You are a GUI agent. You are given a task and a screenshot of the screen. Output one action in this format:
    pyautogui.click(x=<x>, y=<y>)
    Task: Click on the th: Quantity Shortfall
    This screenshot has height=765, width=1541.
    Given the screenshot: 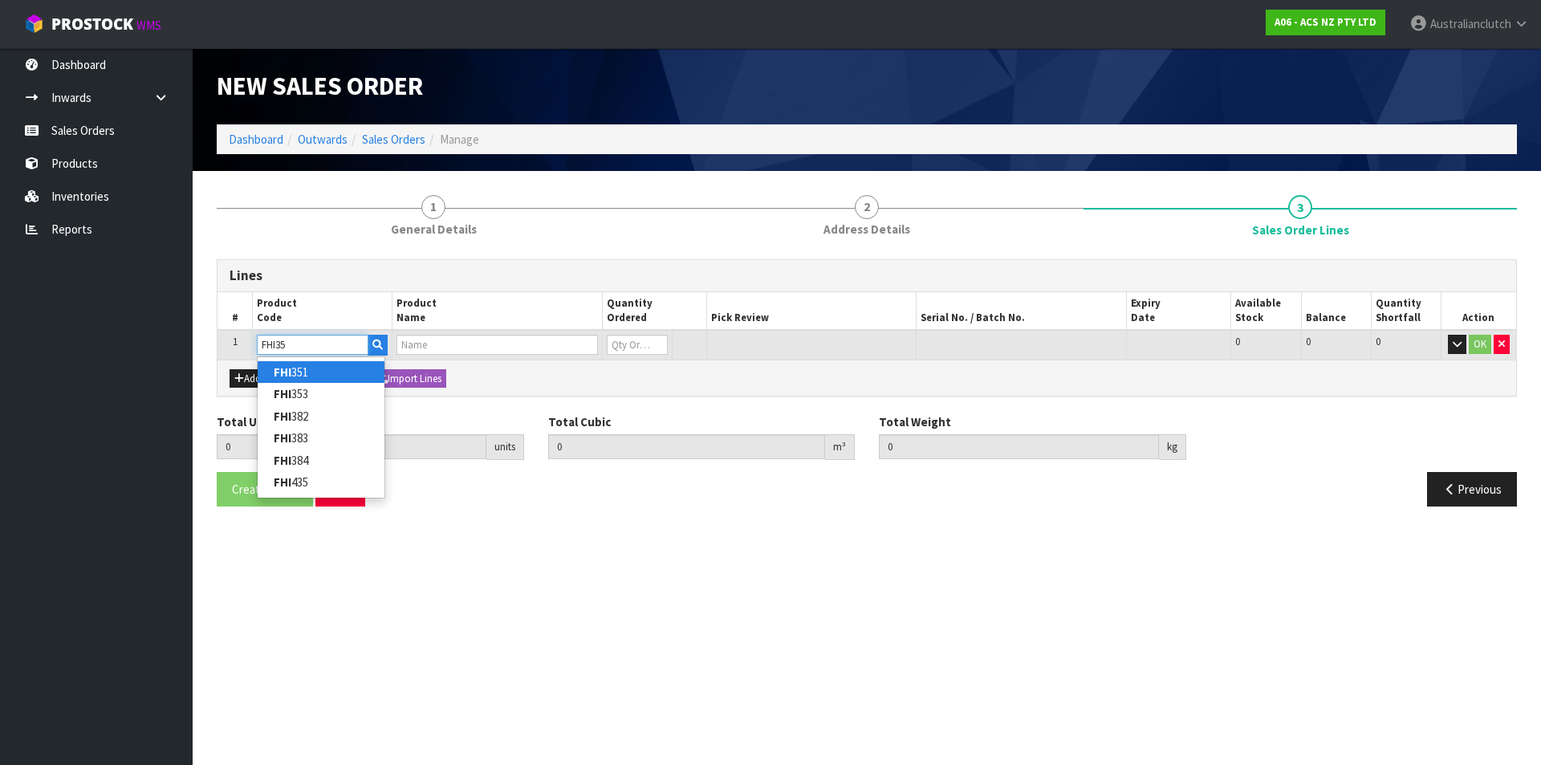 What is the action you would take?
    pyautogui.click(x=1405, y=311)
    